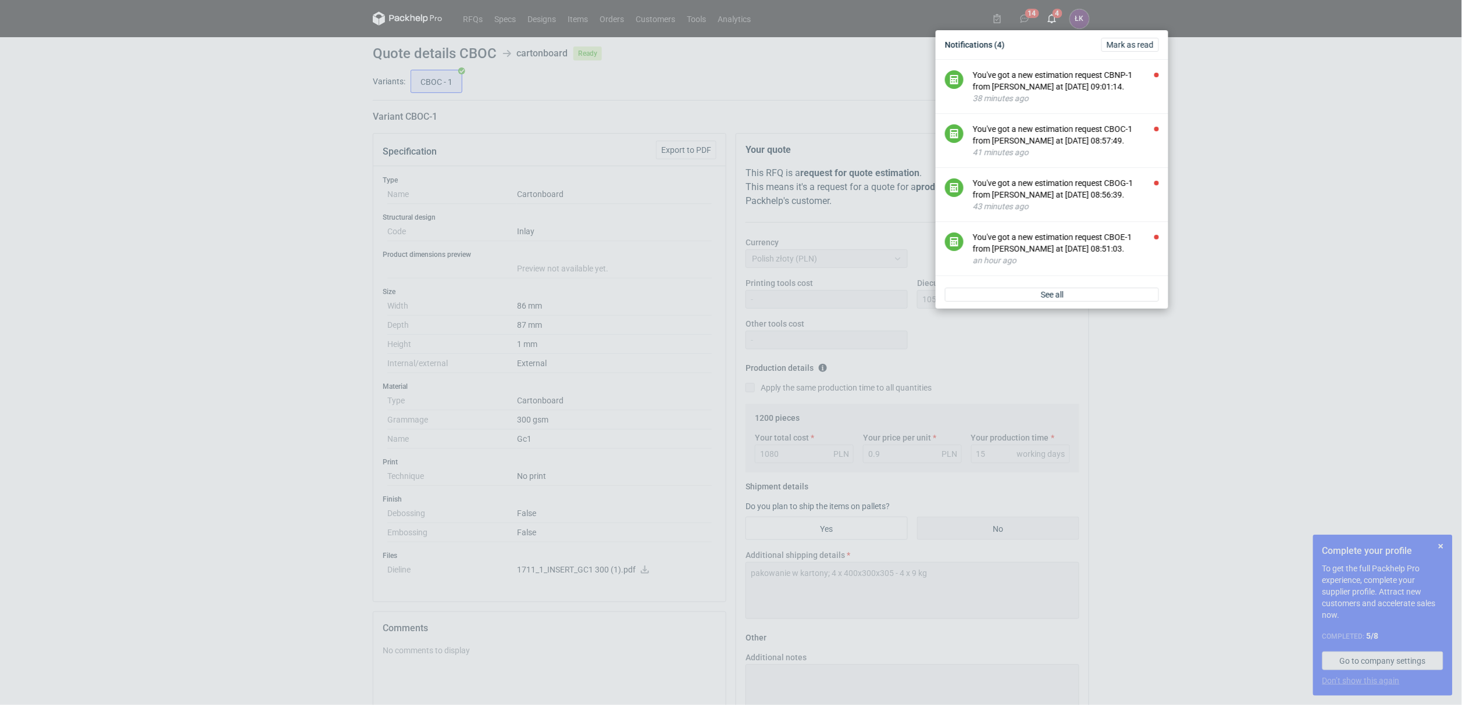  Describe the element at coordinates (1066, 260) in the screenshot. I see `div: an hour ago` at that location.